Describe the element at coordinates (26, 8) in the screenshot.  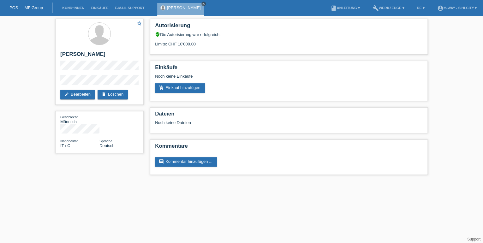
I see `a: POS — MF Group` at that location.